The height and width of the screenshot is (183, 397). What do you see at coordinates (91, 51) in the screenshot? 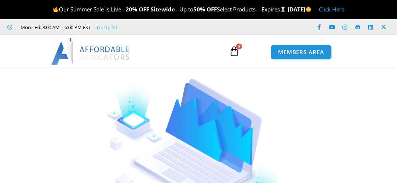
I see `img: LogoAI | Affordable Indicators – NinjaTrader` at bounding box center [91, 51].